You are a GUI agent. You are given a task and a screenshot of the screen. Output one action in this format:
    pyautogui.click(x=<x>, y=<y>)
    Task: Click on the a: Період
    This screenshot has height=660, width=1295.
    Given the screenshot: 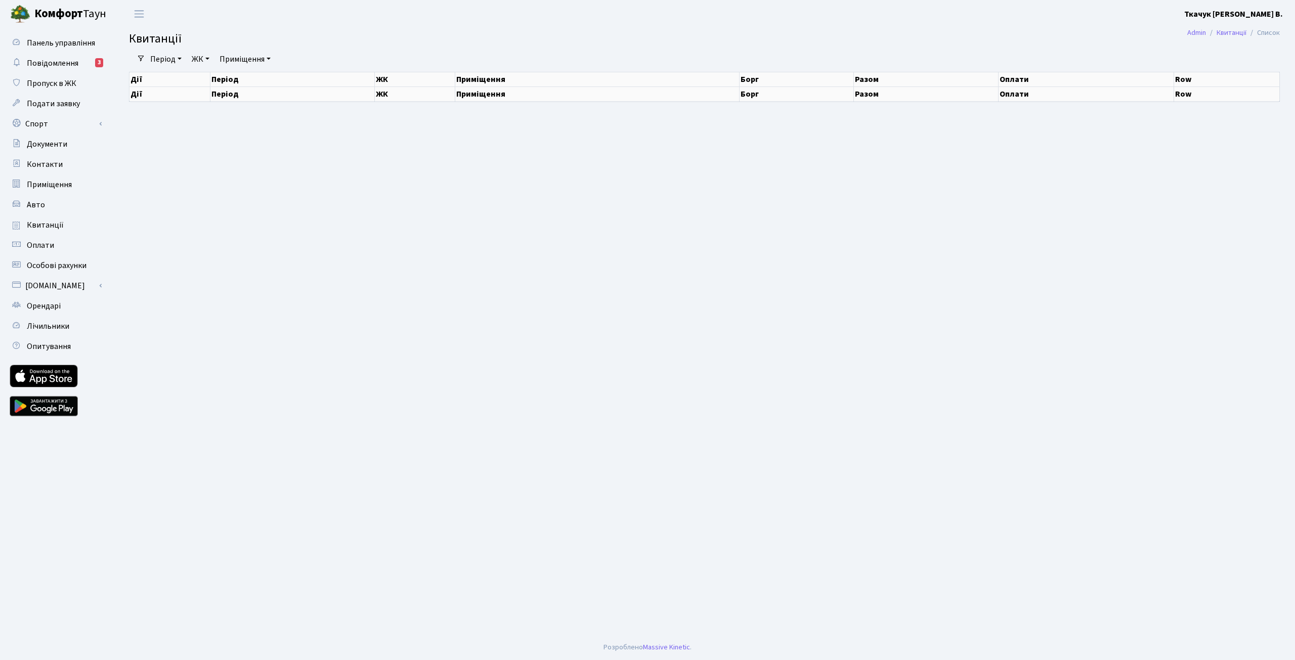 What is the action you would take?
    pyautogui.click(x=166, y=59)
    